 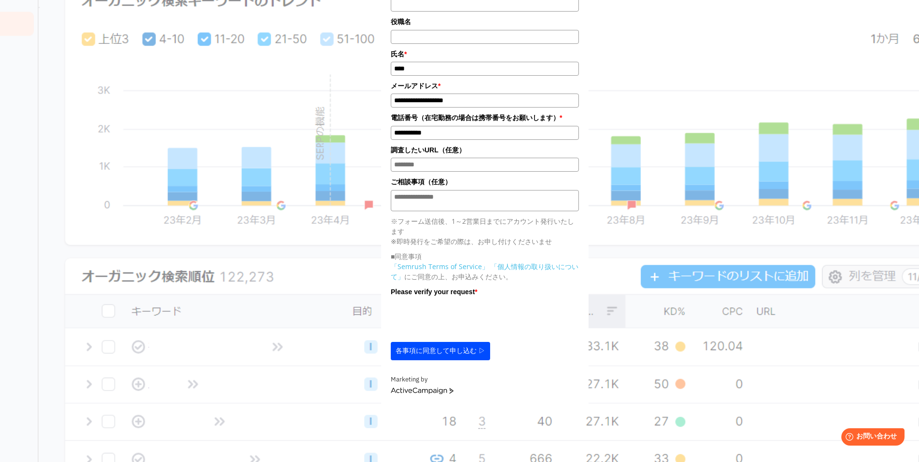 What do you see at coordinates (485, 86) in the screenshot?
I see `label: メールアドレス` at bounding box center [485, 86].